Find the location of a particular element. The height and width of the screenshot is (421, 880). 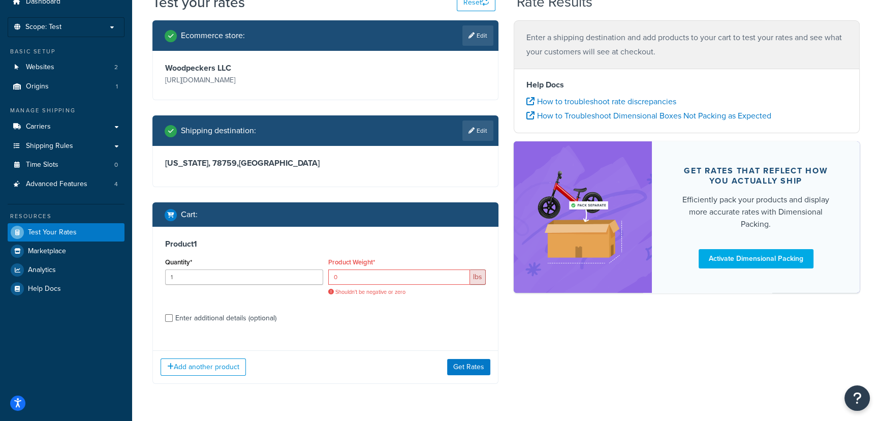

h3: Woodpeckers LLC is located at coordinates (244, 68).